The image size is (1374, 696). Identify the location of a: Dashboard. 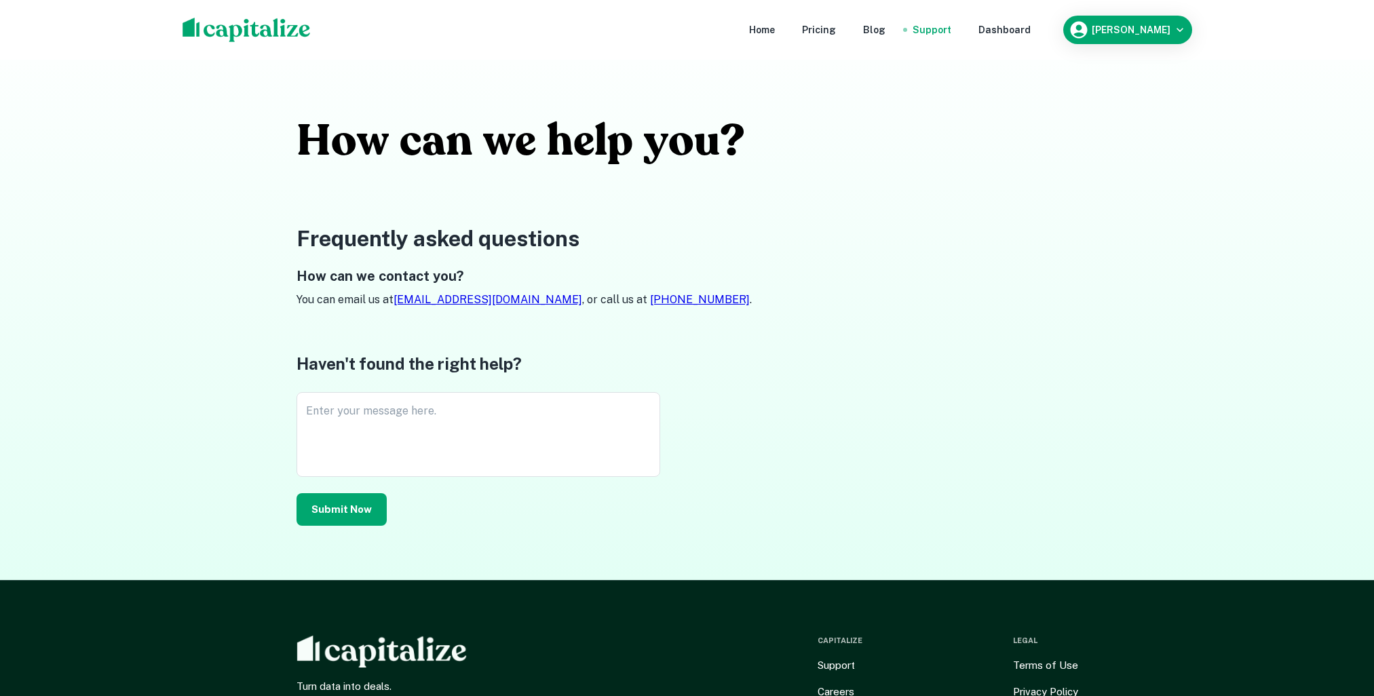
(1004, 30).